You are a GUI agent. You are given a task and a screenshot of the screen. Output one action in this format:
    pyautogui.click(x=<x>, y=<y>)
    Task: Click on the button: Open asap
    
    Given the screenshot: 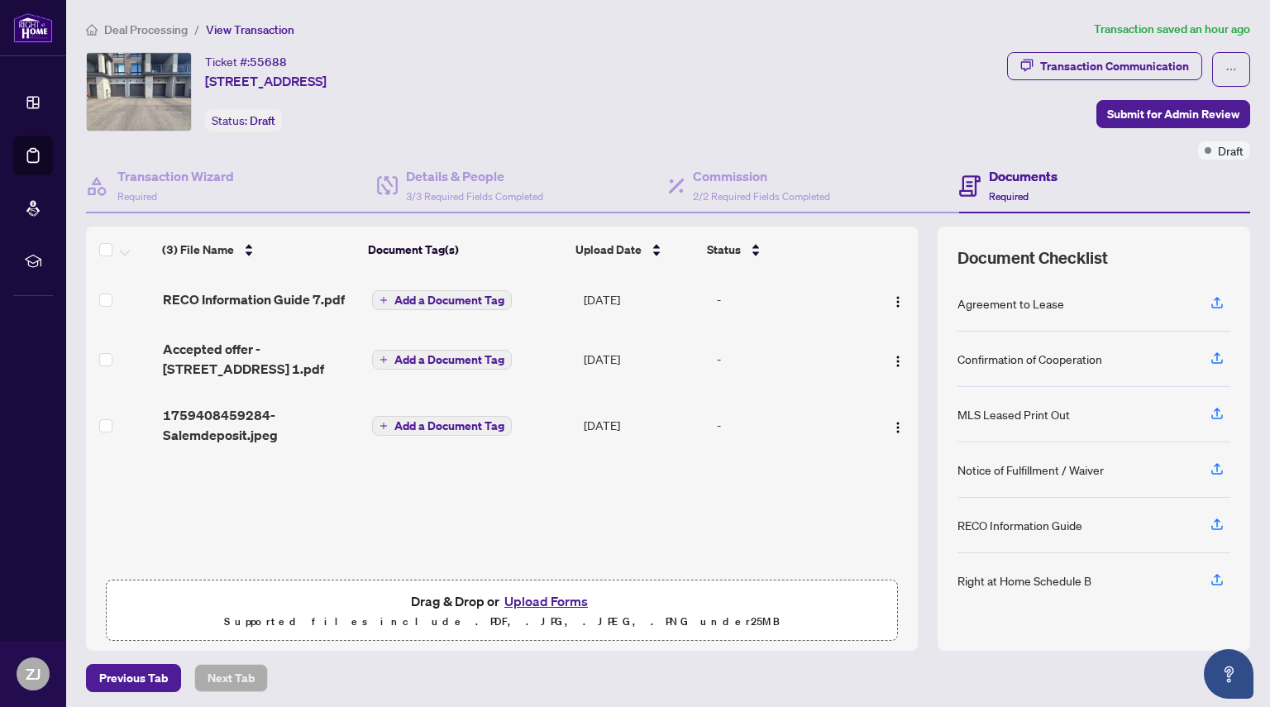 What is the action you would take?
    pyautogui.click(x=1229, y=674)
    